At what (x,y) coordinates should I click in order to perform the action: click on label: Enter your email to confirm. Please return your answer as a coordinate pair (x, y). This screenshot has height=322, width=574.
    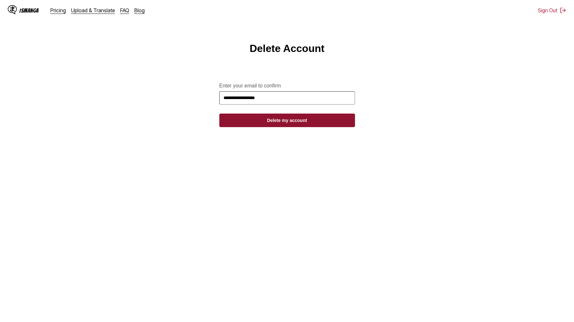
    Looking at the image, I should click on (287, 86).